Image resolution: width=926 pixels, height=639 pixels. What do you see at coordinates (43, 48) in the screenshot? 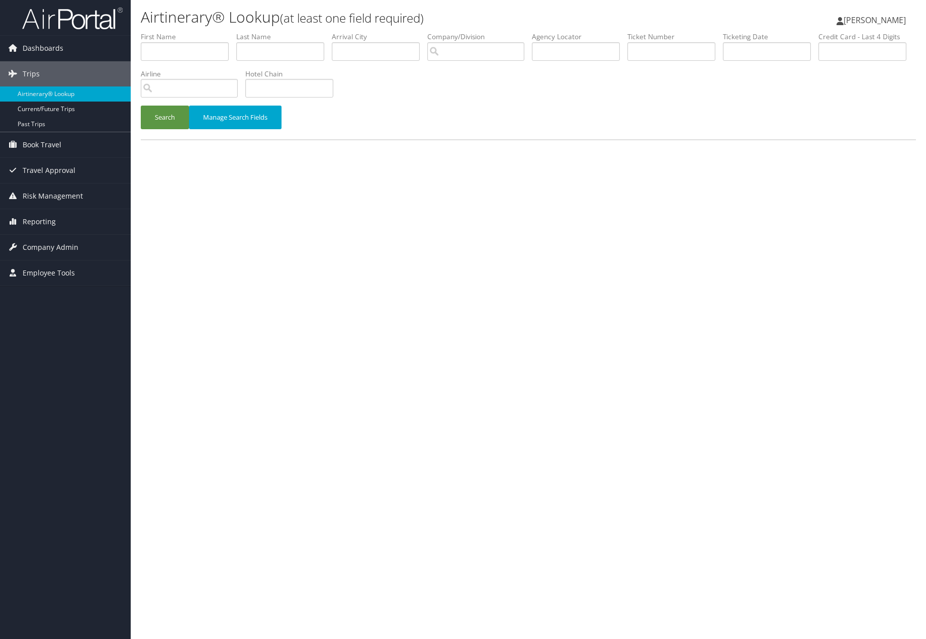
I see `span: Dashboards` at bounding box center [43, 48].